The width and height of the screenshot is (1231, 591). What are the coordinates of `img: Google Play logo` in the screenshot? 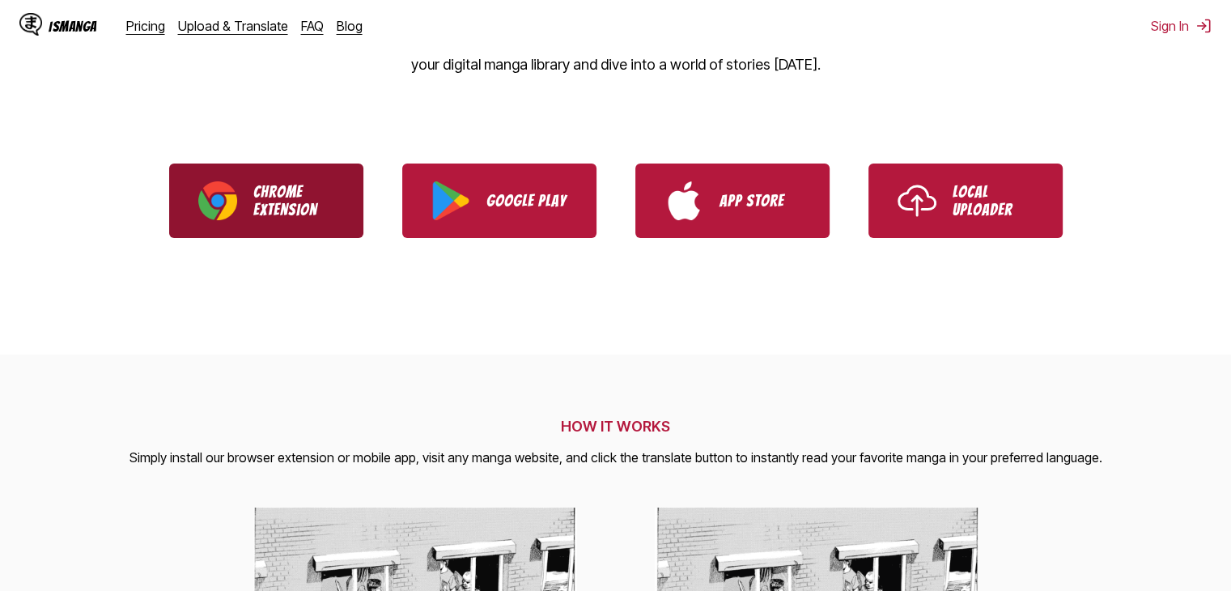 It's located at (451, 201).